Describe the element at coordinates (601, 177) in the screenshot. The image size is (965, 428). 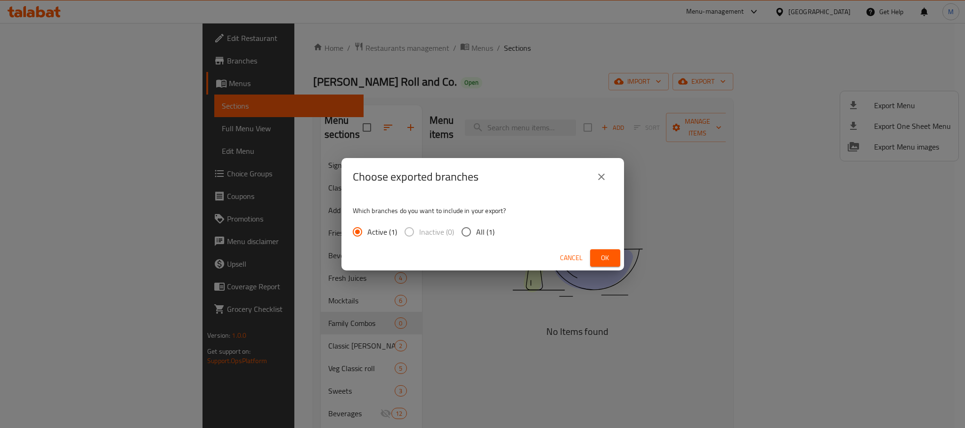
I see `button: close` at that location.